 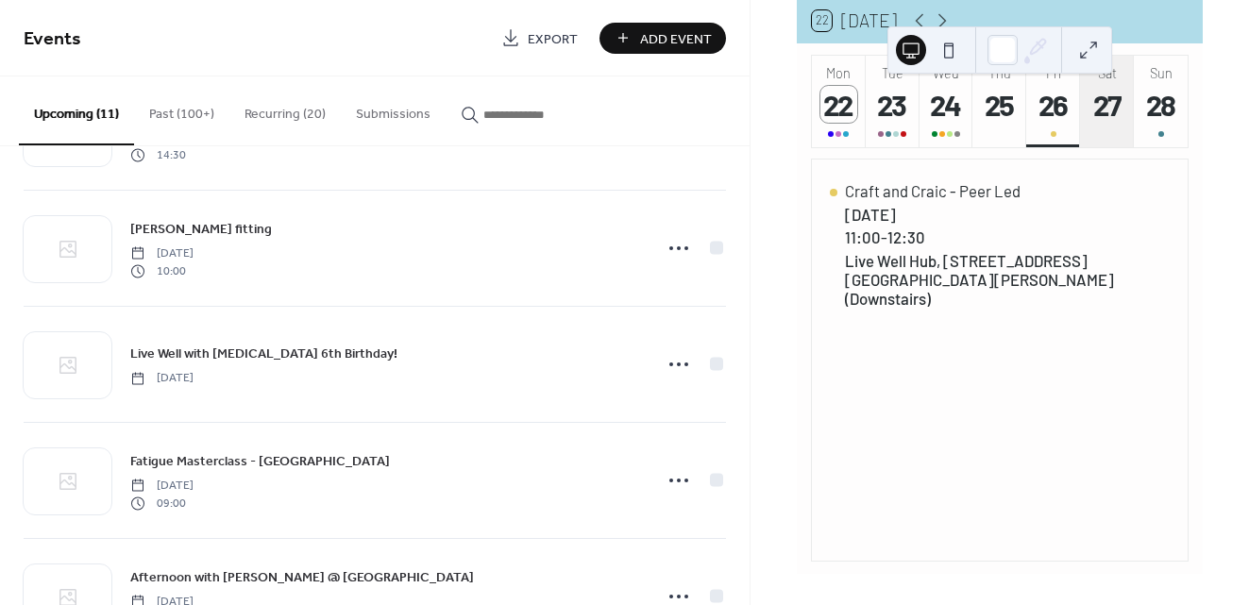 I want to click on div: Craft and Craic - Peer Led, so click(x=1008, y=191).